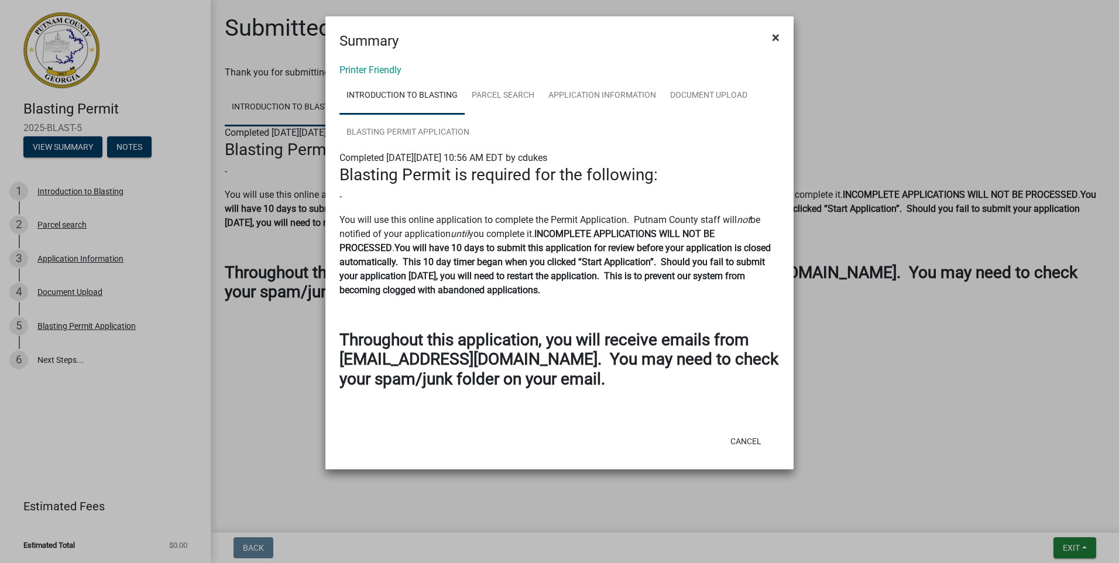 This screenshot has height=563, width=1119. I want to click on strong: You will have 10 days to submit this application for review before your application is closed aut..., so click(555, 269).